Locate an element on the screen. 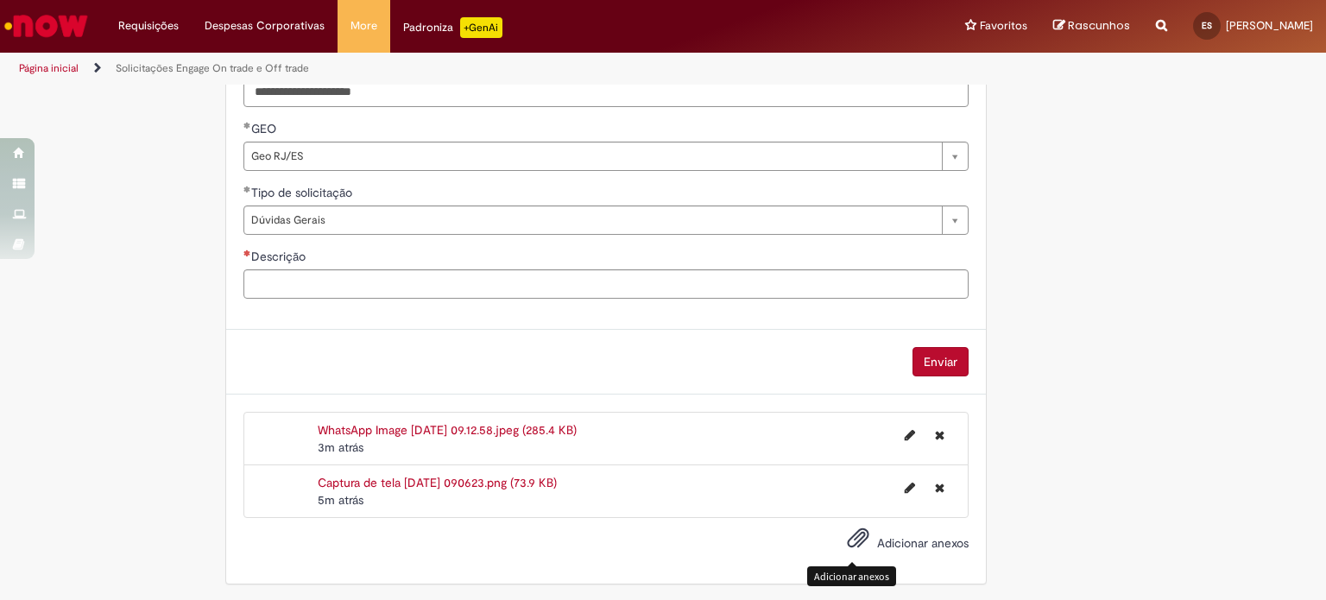 The height and width of the screenshot is (600, 1326). a: Solicitações Engage On trade e Off trade is located at coordinates (212, 68).